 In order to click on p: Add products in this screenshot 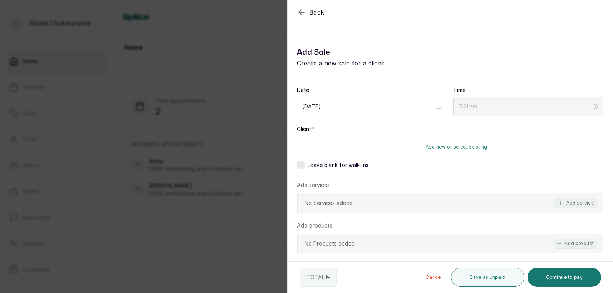, I will do `click(314, 226)`.